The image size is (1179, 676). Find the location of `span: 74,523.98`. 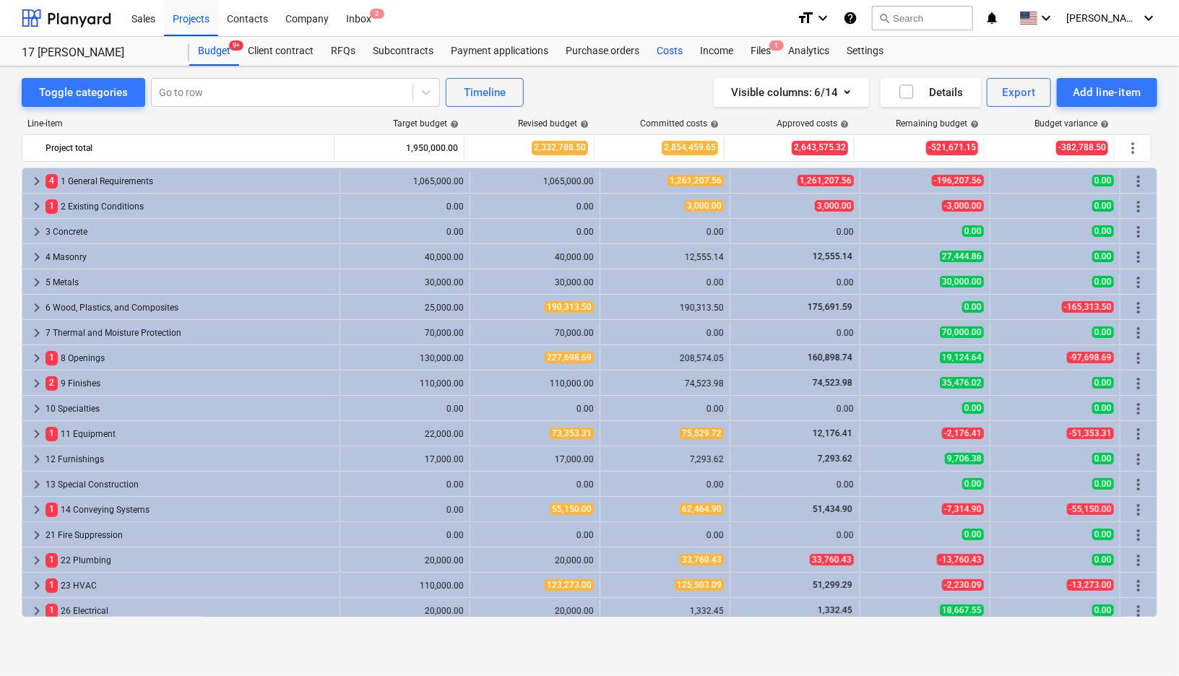

span: 74,523.98 is located at coordinates (833, 383).